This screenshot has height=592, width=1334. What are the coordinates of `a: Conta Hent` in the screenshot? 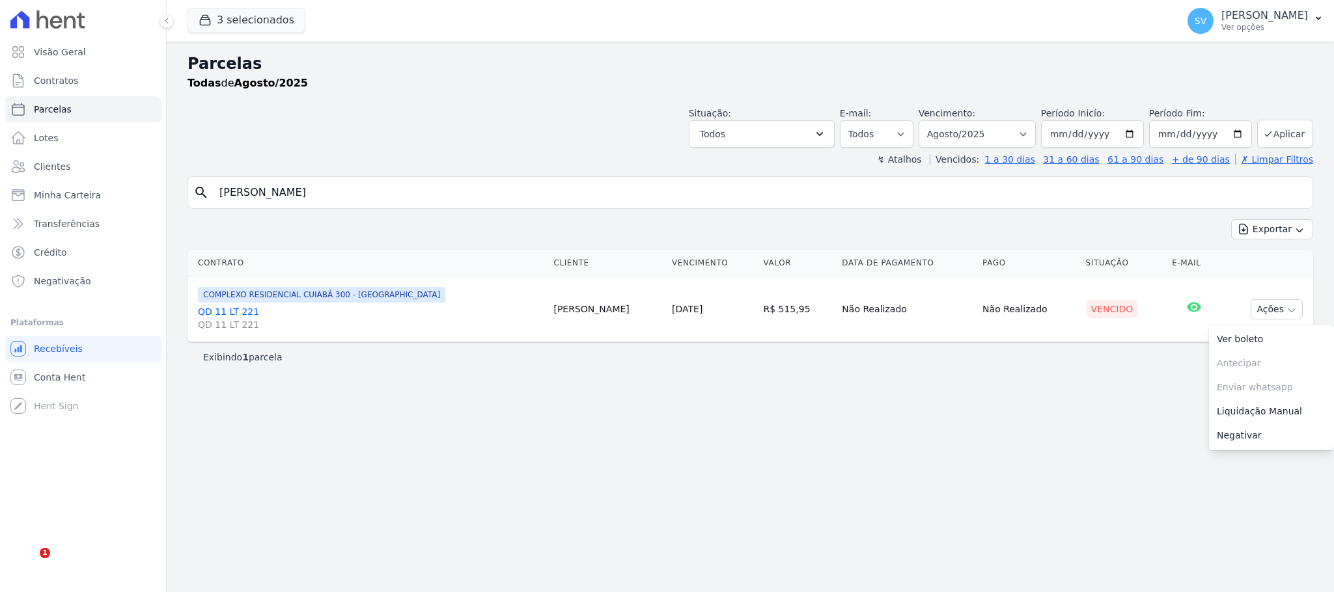 It's located at (83, 377).